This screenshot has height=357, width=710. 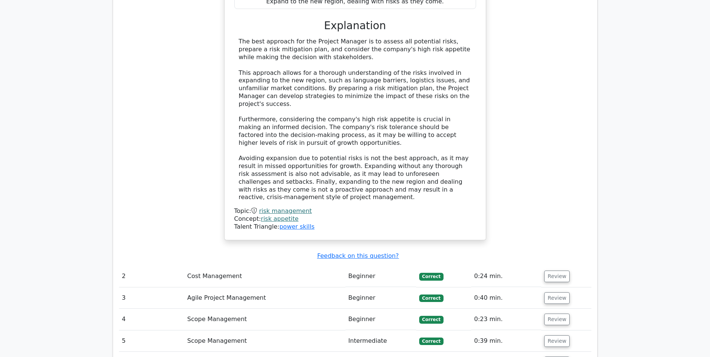 What do you see at coordinates (264, 298) in the screenshot?
I see `td: Agile Project Management` at bounding box center [264, 298].